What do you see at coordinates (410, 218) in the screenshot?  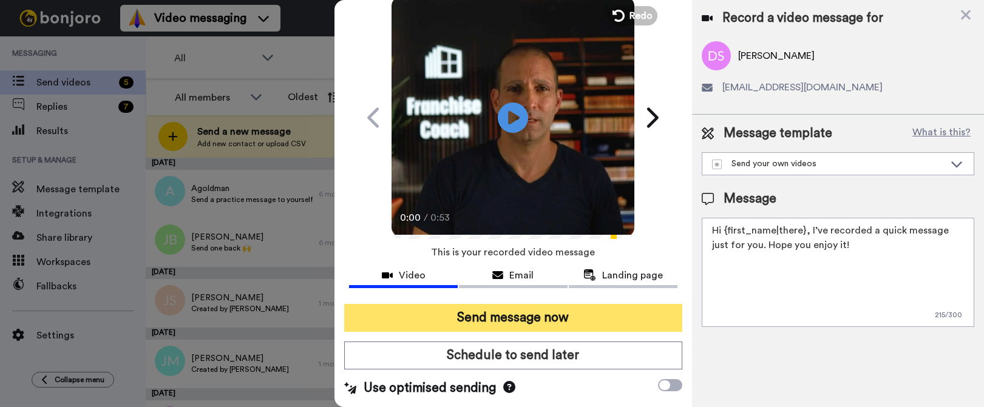 I see `span: 0:00` at bounding box center [410, 218].